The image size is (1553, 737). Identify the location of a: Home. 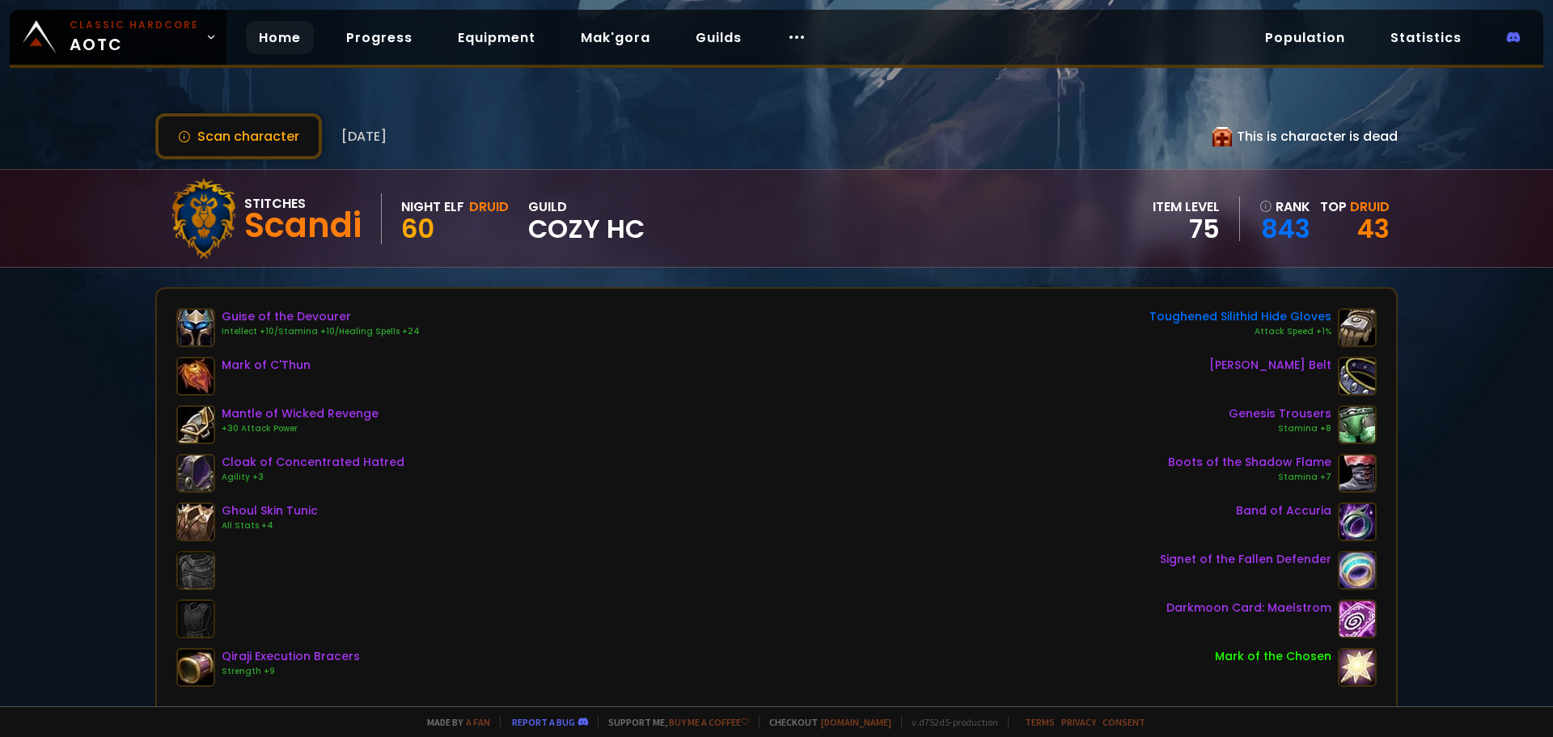
(280, 37).